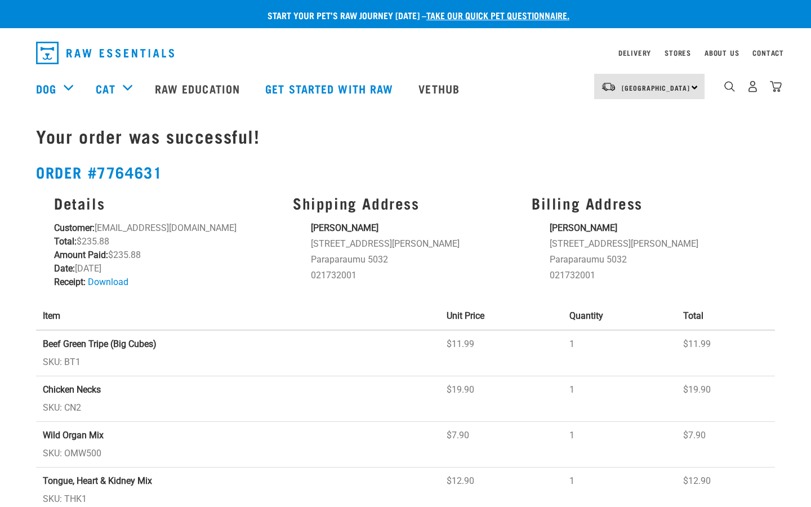  What do you see at coordinates (608, 87) in the screenshot?
I see `img: van-moving.png` at bounding box center [608, 87].